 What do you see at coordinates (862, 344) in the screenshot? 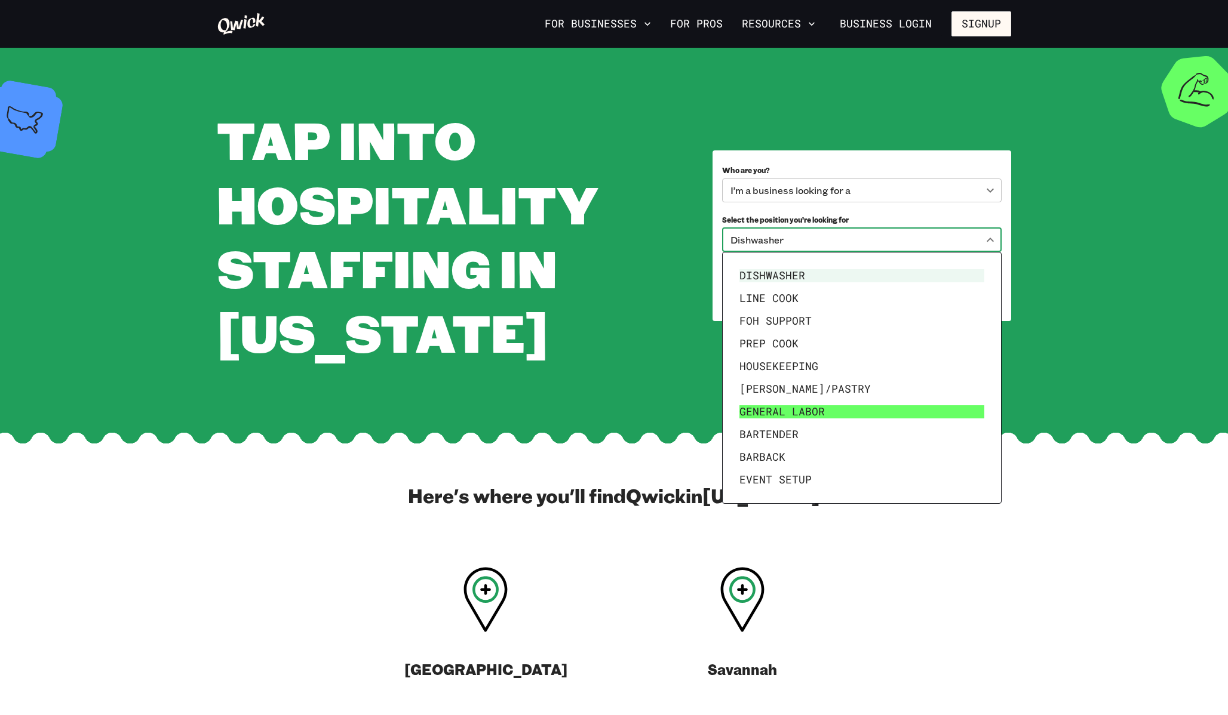
I see `li: Prep Cook` at bounding box center [862, 344].